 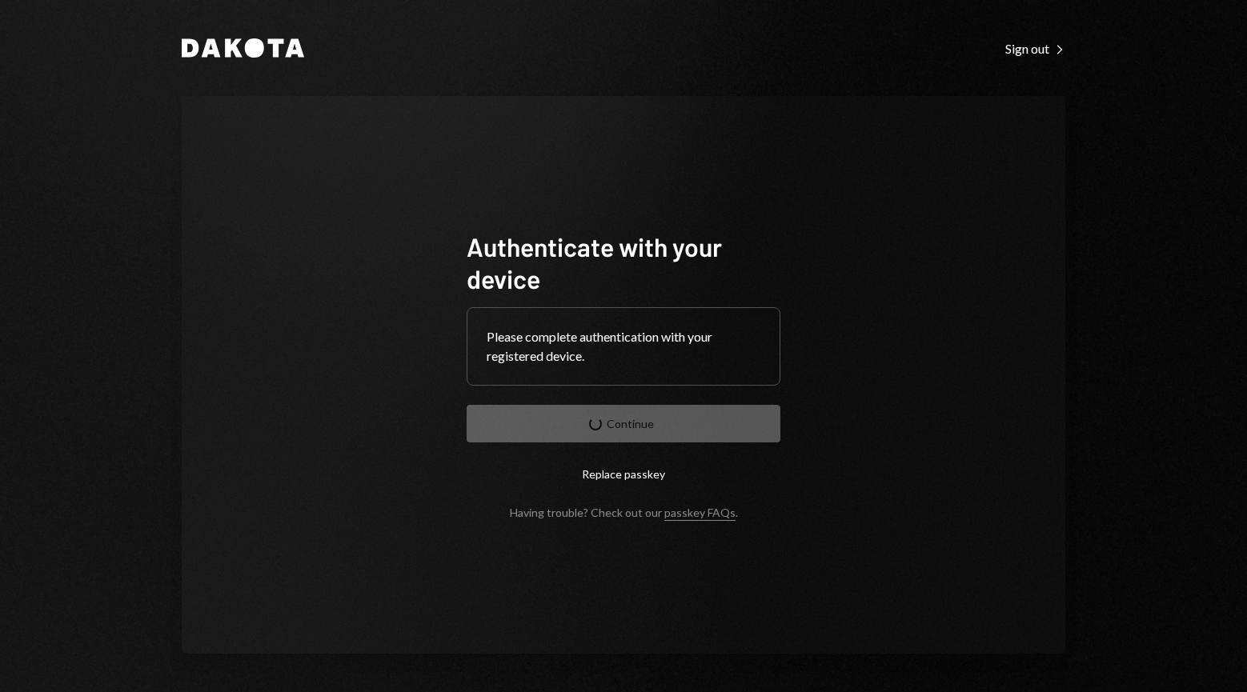 What do you see at coordinates (623, 263) in the screenshot?
I see `h1: Authenticate with your device` at bounding box center [623, 263].